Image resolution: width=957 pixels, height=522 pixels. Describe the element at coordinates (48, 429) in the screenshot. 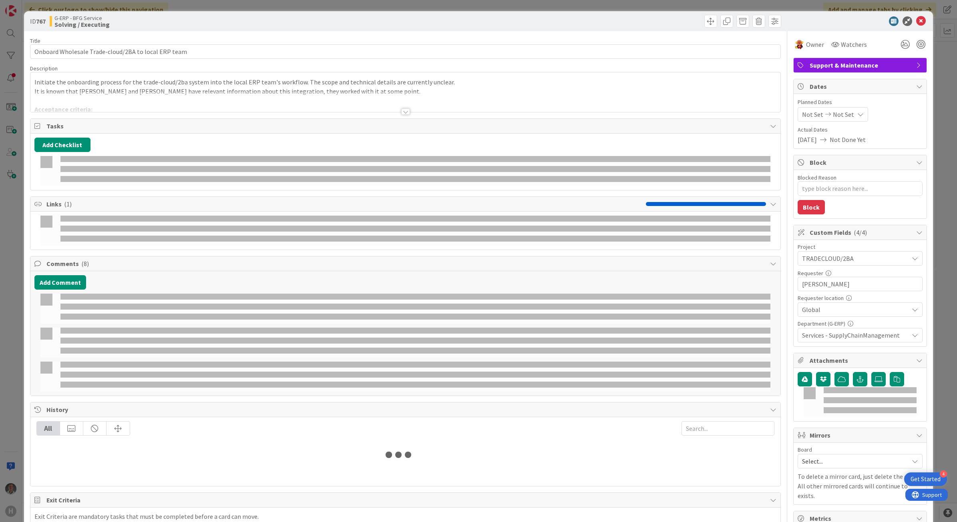

I see `div: All` at that location.